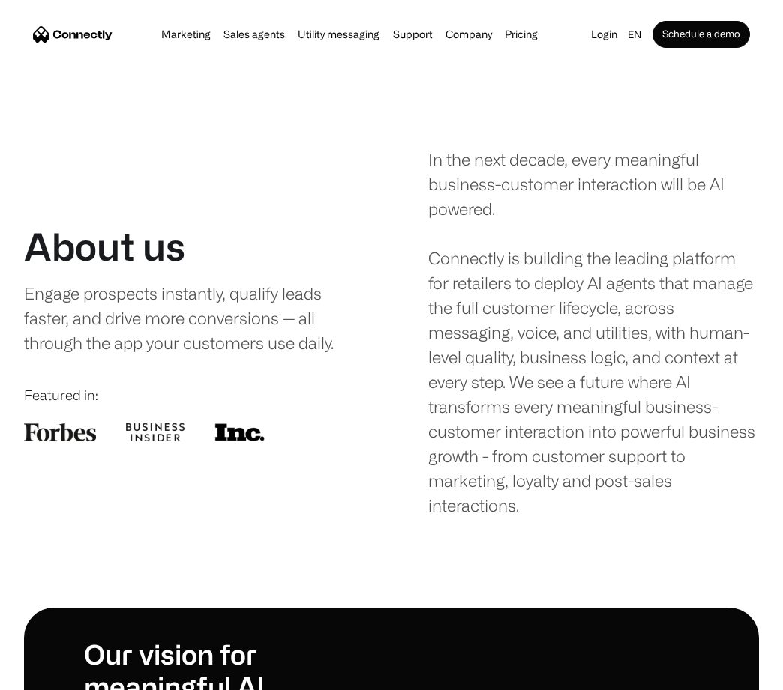  What do you see at coordinates (189, 395) in the screenshot?
I see `div: Featured in:` at bounding box center [189, 395].